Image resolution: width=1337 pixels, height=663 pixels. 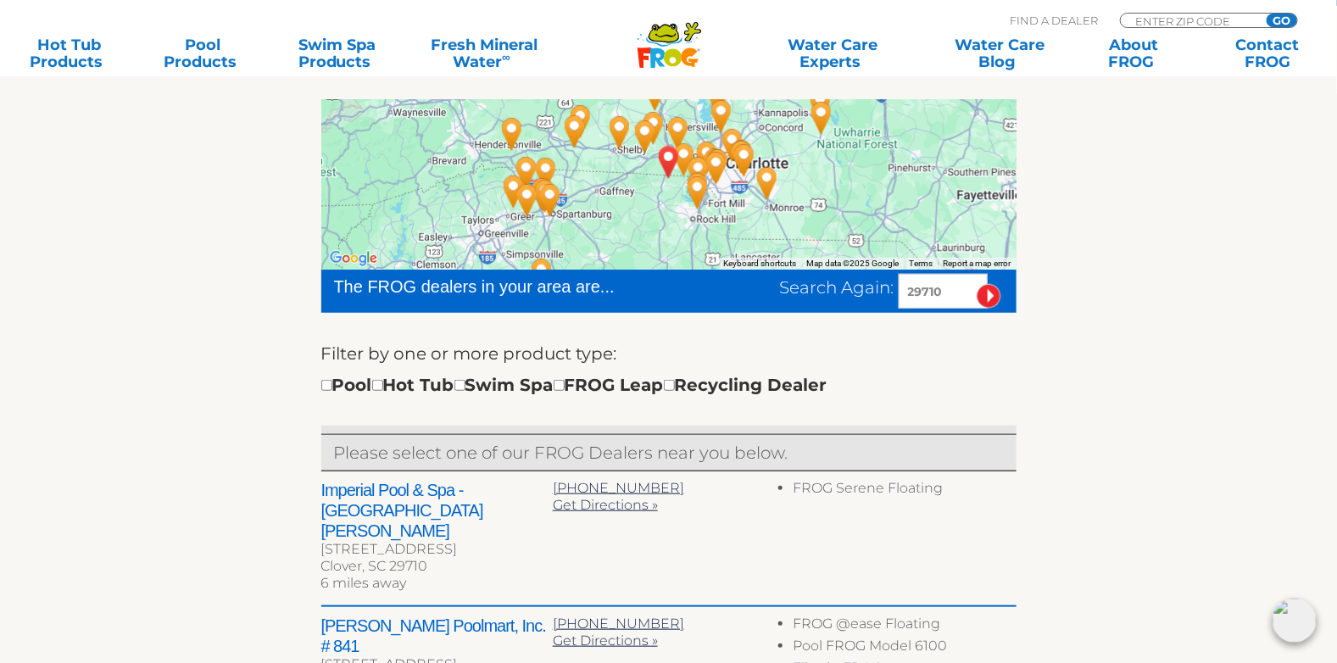 What do you see at coordinates (904, 491) in the screenshot?
I see `li: FROG Serene Floating` at bounding box center [904, 491].